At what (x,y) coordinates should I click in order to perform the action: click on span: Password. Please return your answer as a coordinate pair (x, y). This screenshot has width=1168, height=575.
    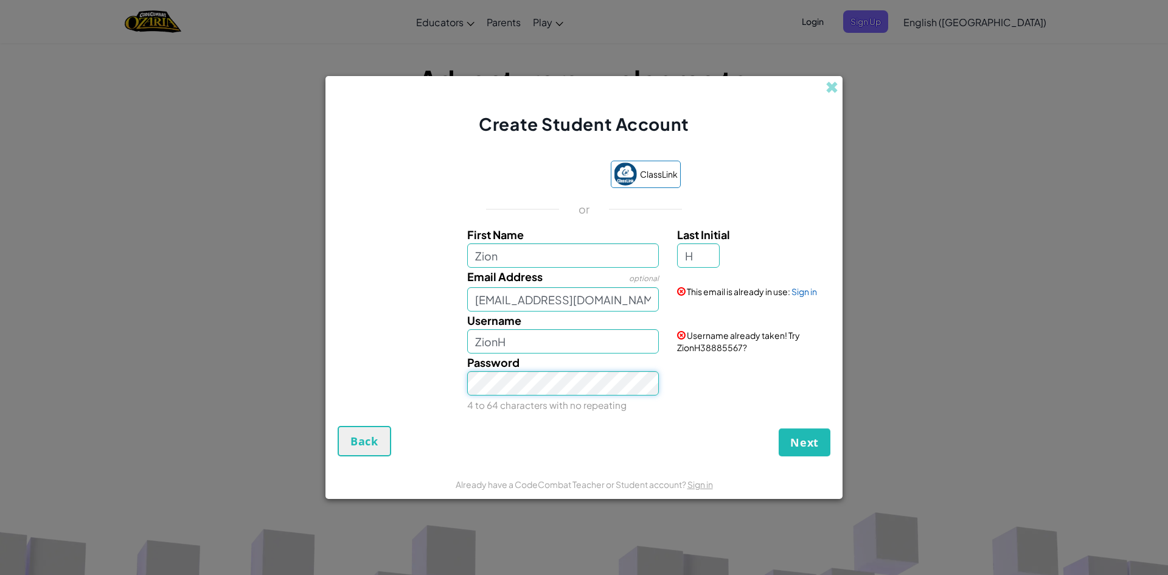
    Looking at the image, I should click on (494, 362).